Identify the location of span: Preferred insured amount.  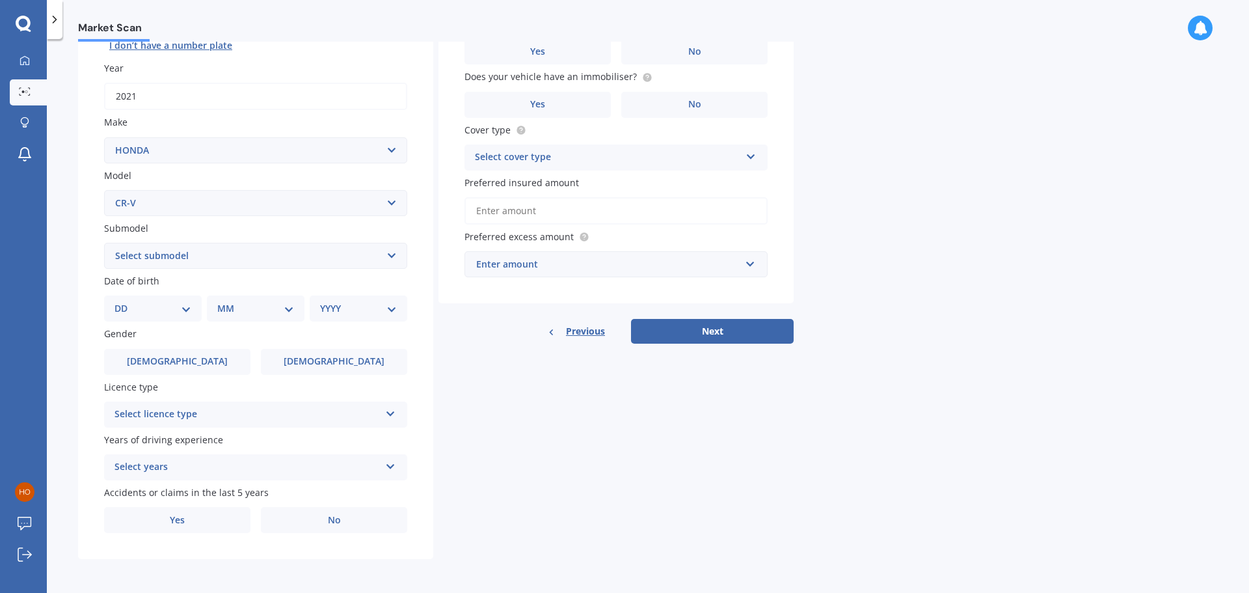
(522, 182).